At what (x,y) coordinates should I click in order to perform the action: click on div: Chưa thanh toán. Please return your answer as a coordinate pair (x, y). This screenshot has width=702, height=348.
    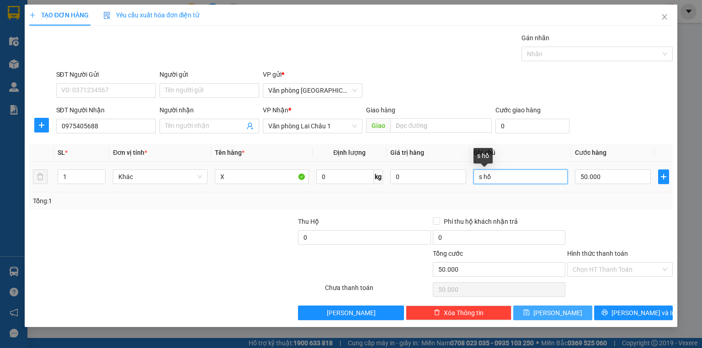
    Looking at the image, I should click on (378, 291).